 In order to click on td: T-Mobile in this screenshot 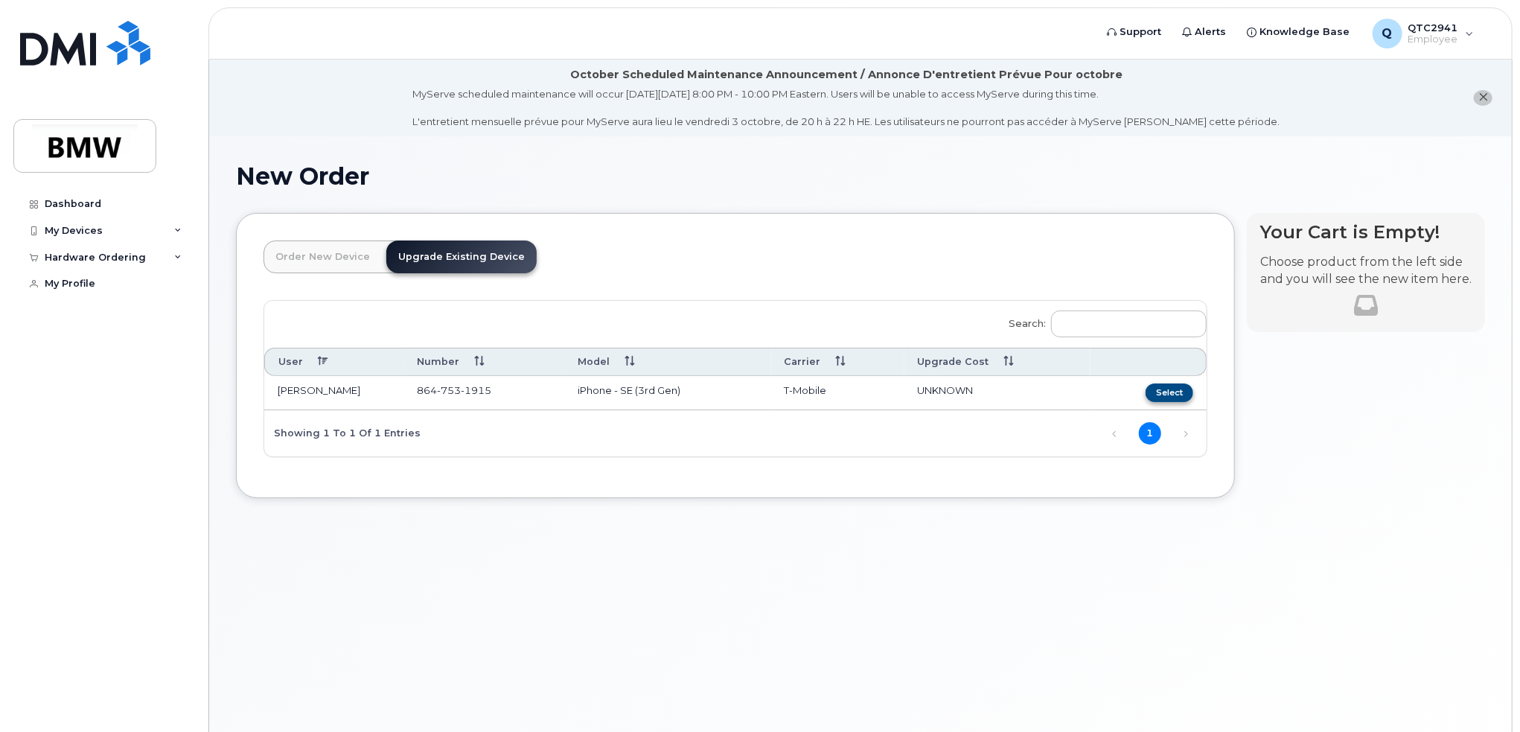, I will do `click(837, 393)`.